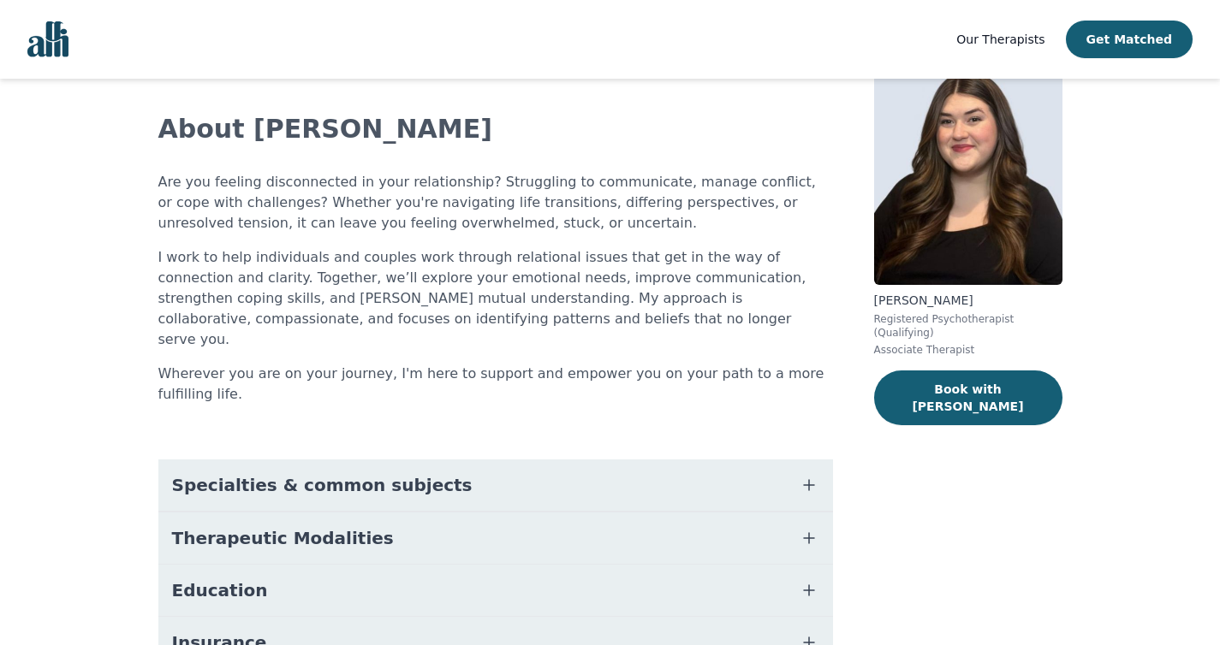  Describe the element at coordinates (282, 538) in the screenshot. I see `span: Therapeutic Modalities` at that location.